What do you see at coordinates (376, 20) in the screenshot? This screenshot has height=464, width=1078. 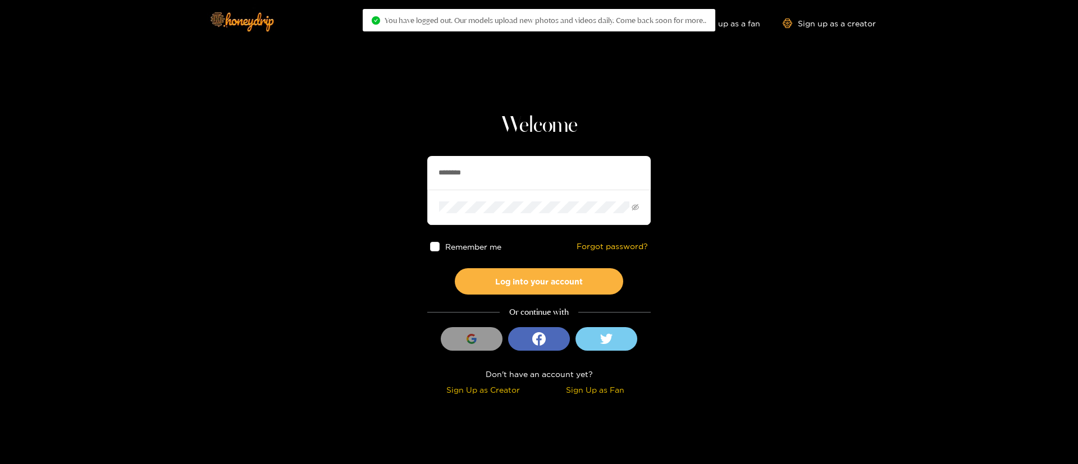 I see `span: check-circle` at bounding box center [376, 20].